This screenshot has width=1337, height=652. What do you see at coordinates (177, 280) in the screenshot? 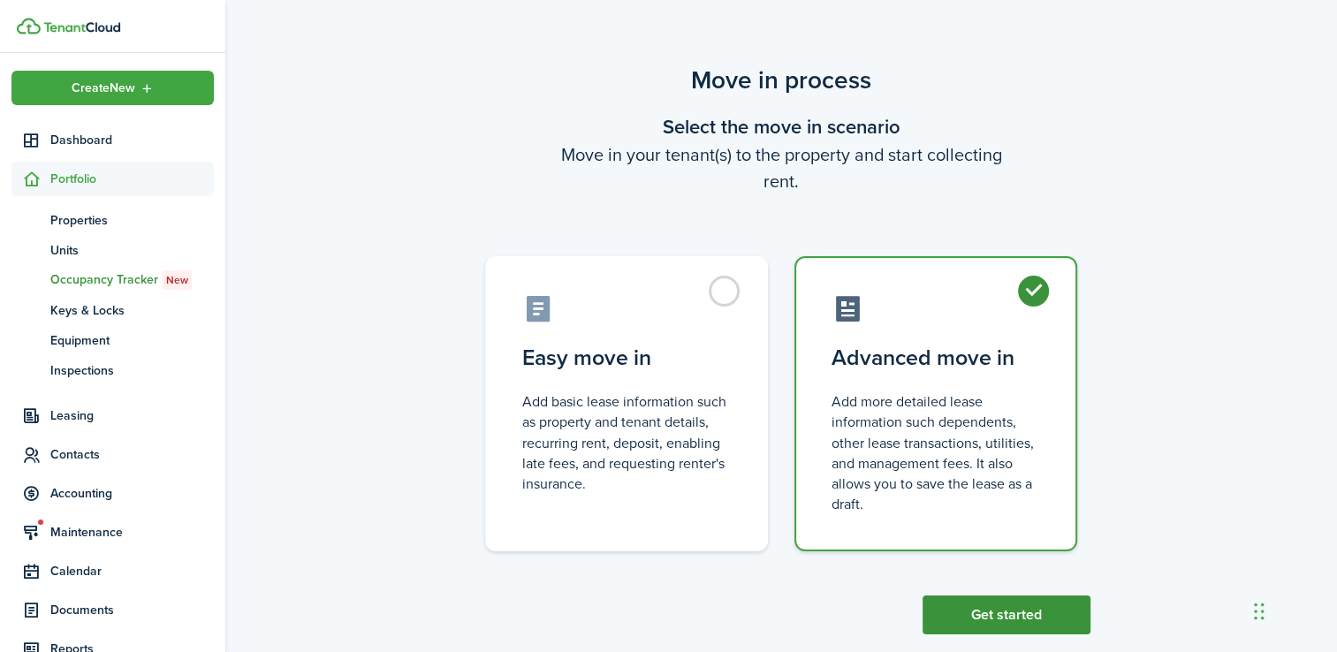
I see `span: New` at bounding box center [177, 280].